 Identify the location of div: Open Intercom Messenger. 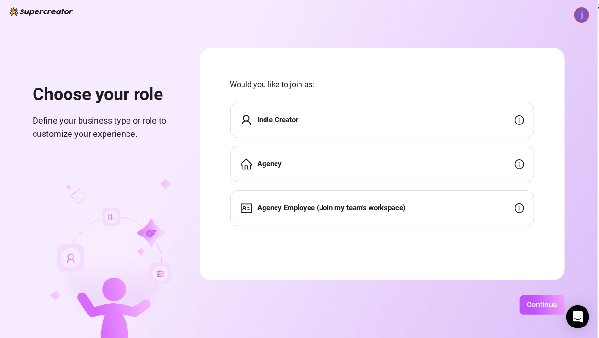
(577, 317).